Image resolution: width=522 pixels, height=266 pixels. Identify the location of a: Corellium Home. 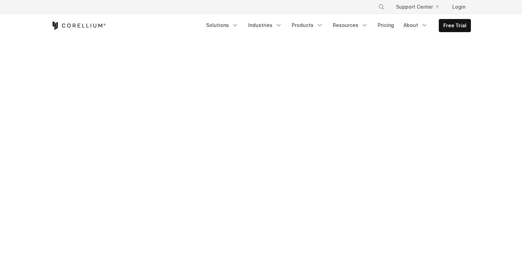
(78, 26).